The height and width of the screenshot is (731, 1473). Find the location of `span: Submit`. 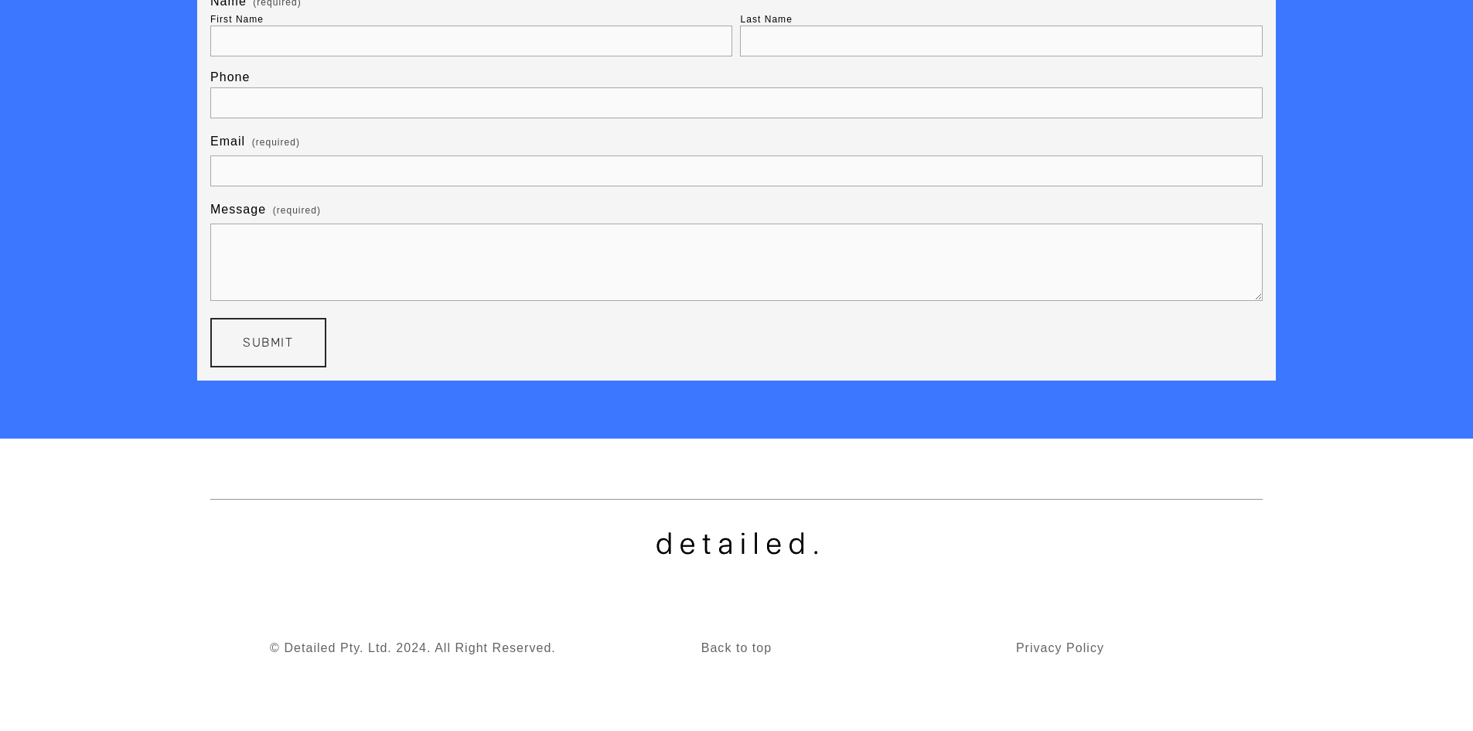

span: Submit is located at coordinates (268, 342).